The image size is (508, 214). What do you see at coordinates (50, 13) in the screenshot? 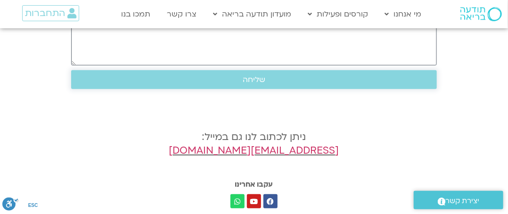
I see `a: התחברות` at bounding box center [50, 13].